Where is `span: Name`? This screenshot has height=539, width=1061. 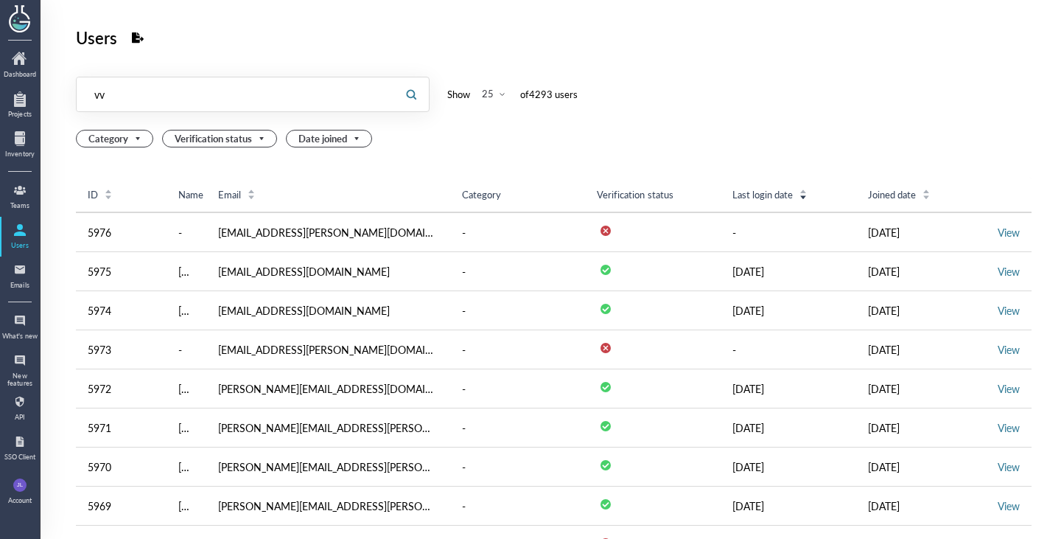
span: Name is located at coordinates (191, 195).